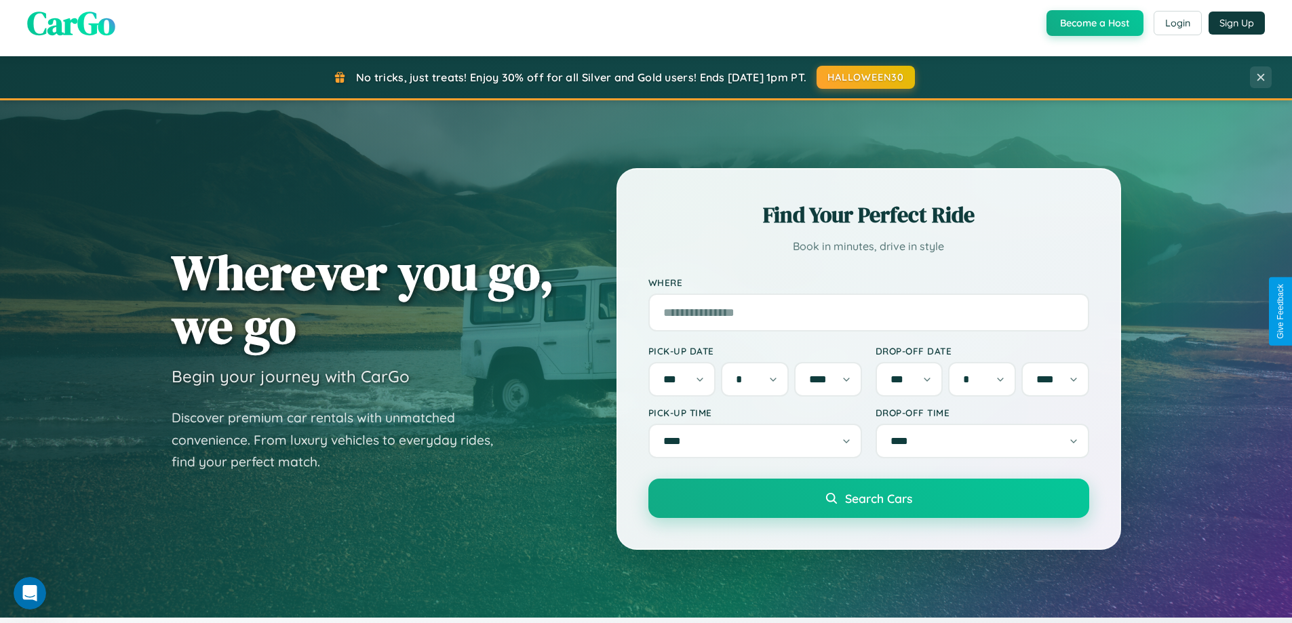  What do you see at coordinates (982, 351) in the screenshot?
I see `label: Drop-off Date` at bounding box center [982, 351].